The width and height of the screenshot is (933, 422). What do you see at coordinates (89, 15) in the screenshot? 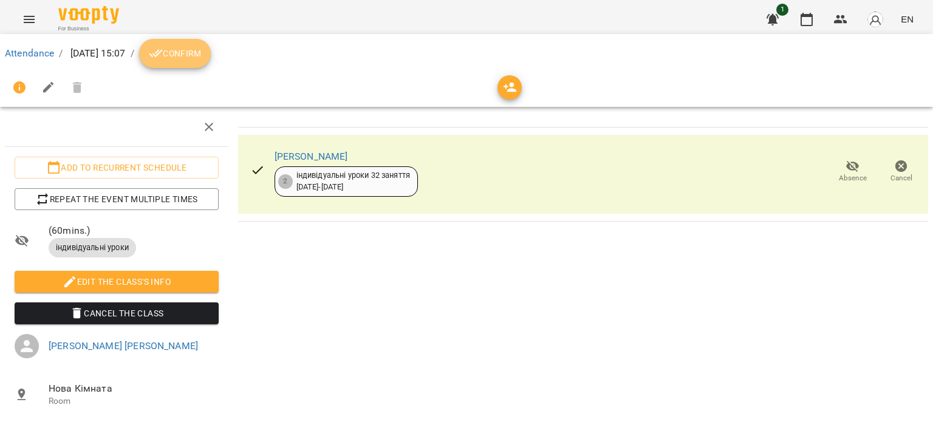
I see `img: Voopty Logo` at bounding box center [89, 15].